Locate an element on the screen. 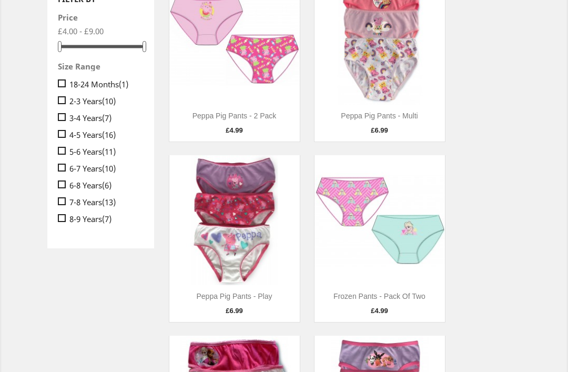  span: (1) is located at coordinates (124, 84).